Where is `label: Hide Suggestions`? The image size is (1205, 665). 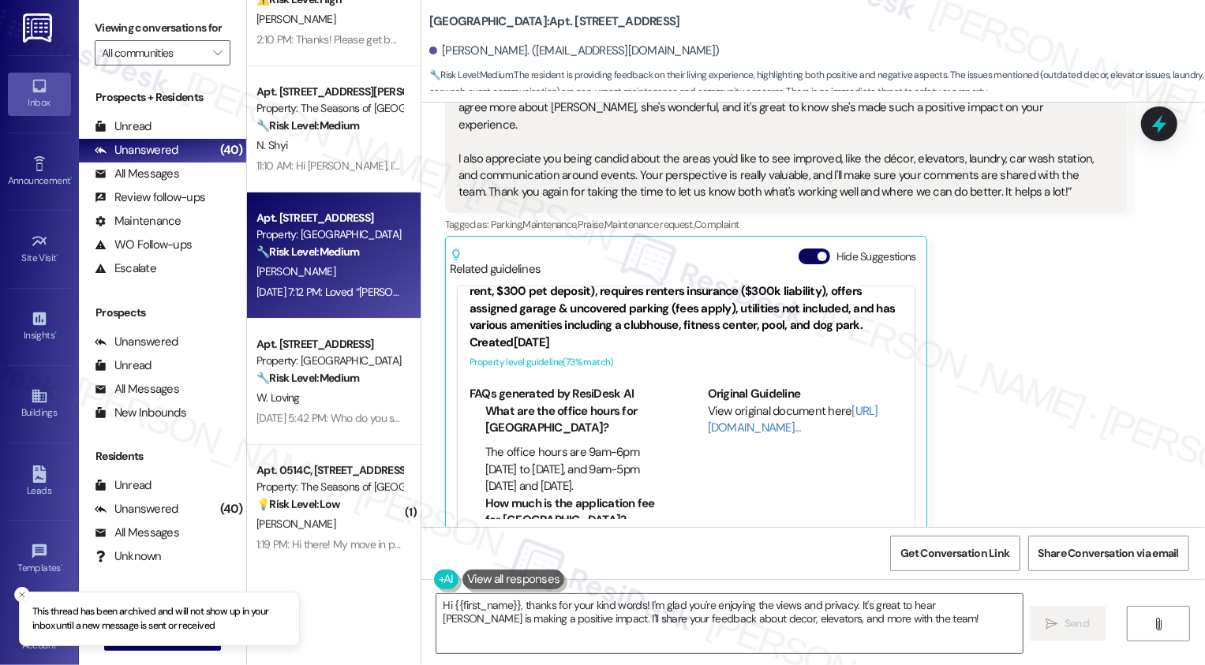 label: Hide Suggestions is located at coordinates (876, 256).